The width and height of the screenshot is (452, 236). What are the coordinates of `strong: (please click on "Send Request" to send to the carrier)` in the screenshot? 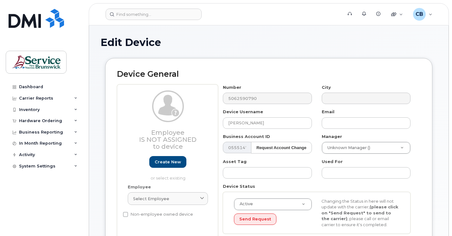 It's located at (360, 212).